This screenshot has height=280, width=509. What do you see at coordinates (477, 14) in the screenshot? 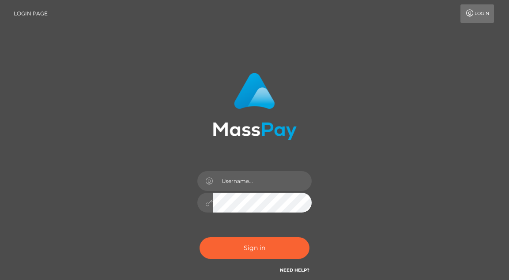
I see `a: Login` at bounding box center [477, 14].